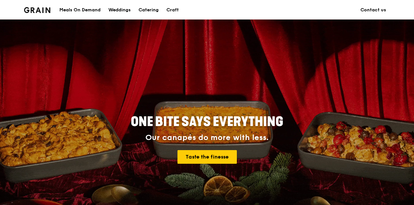 The height and width of the screenshot is (205, 414). I want to click on div: Craft, so click(172, 10).